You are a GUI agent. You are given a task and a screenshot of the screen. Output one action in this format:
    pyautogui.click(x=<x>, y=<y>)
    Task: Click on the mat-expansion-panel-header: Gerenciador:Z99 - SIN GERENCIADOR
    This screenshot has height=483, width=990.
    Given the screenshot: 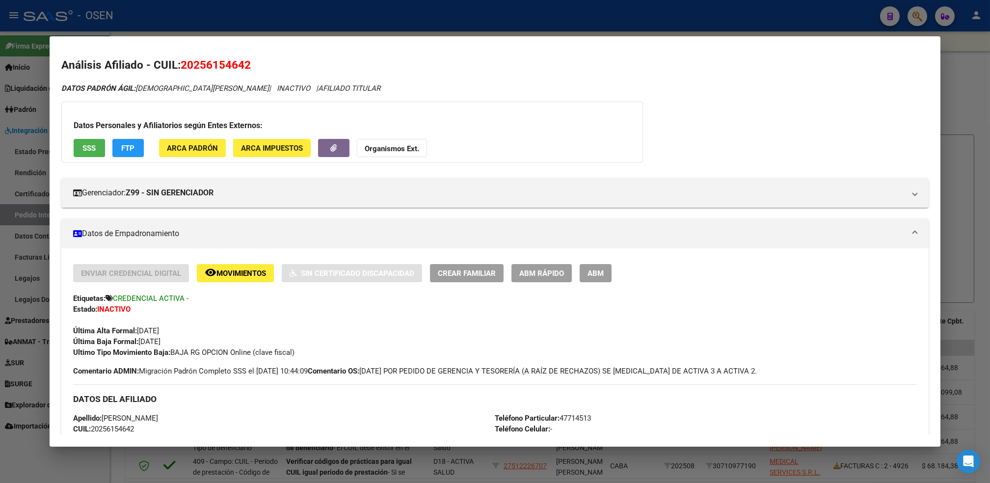 What is the action you would take?
    pyautogui.click(x=495, y=193)
    